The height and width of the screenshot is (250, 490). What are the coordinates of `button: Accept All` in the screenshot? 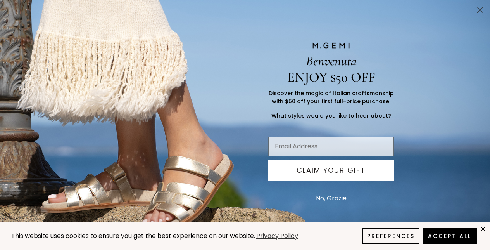 It's located at (449, 236).